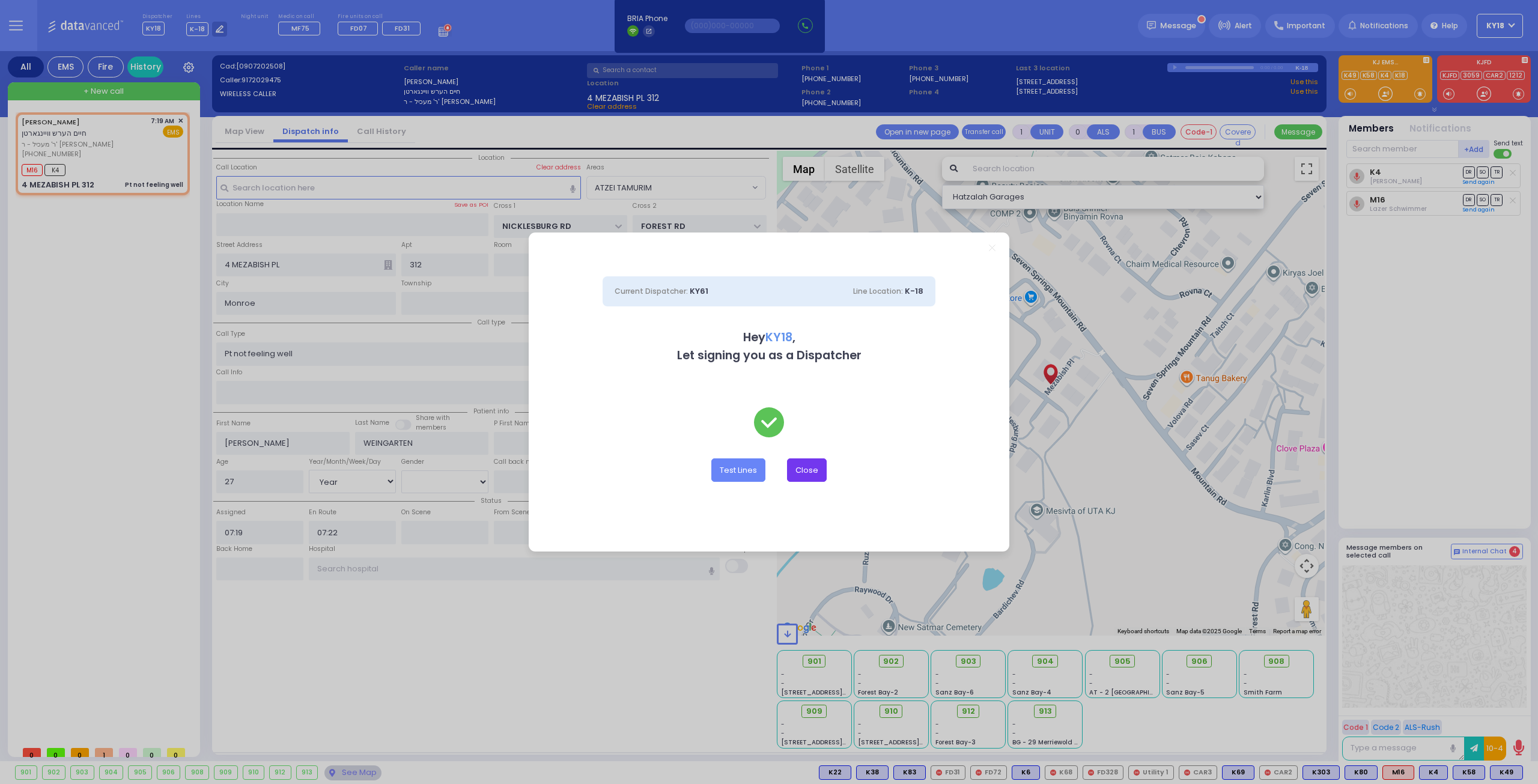  I want to click on span: K-18, so click(914, 291).